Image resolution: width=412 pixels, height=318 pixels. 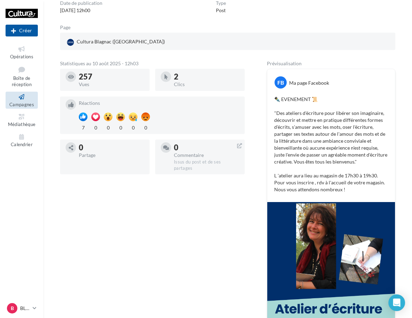 What do you see at coordinates (221, 3) in the screenshot?
I see `div: Type` at bounding box center [221, 3].